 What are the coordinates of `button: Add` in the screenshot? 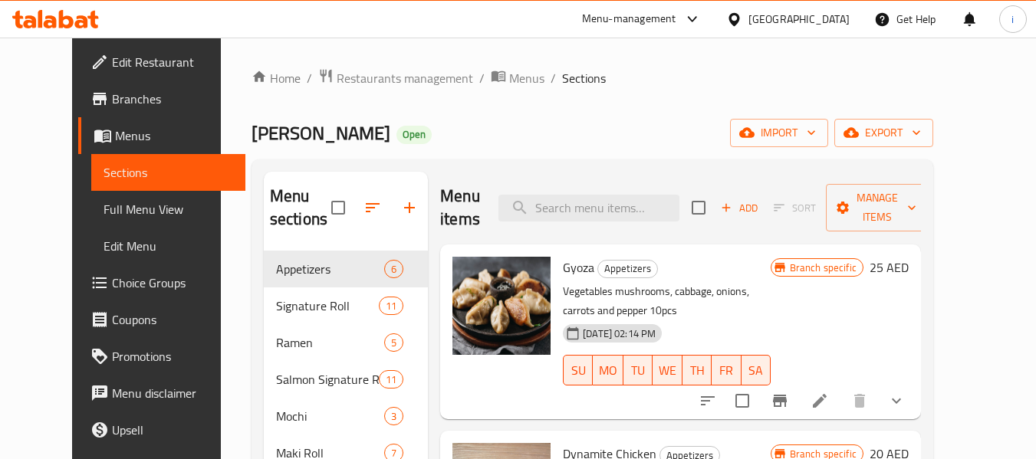 It's located at (739, 208).